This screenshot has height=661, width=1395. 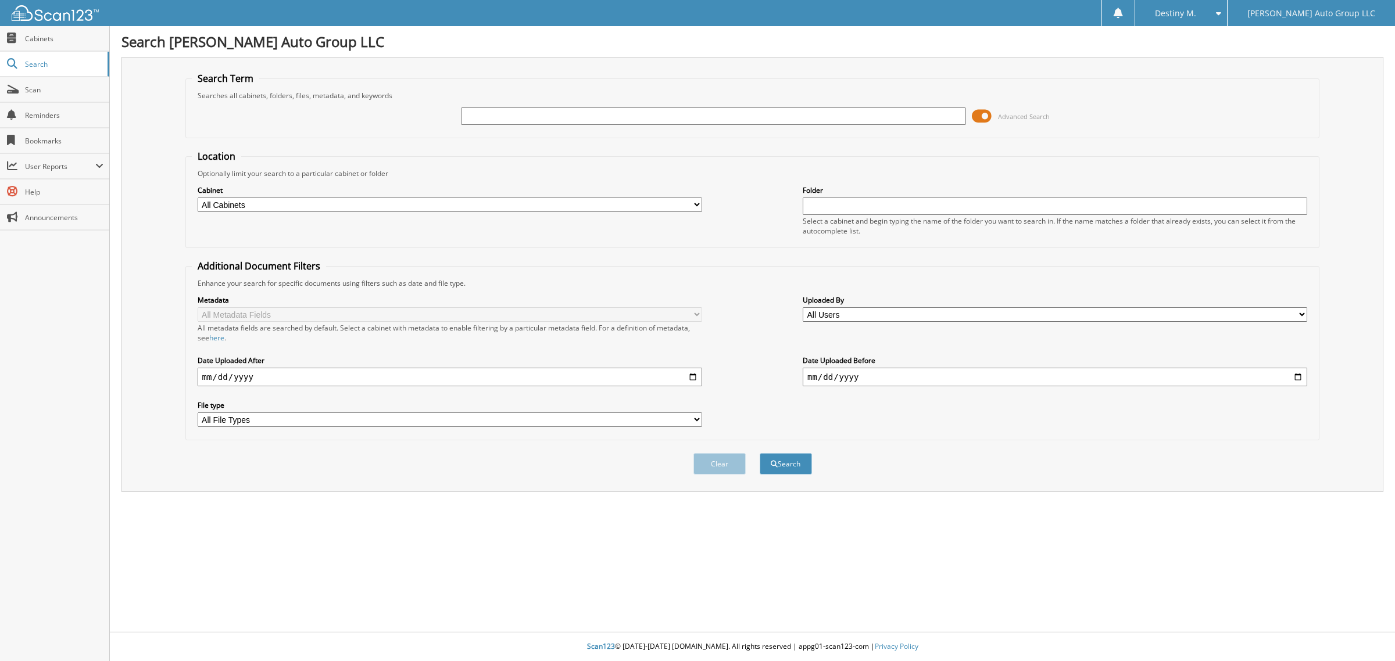 What do you see at coordinates (64, 141) in the screenshot?
I see `span: Bookmarks` at bounding box center [64, 141].